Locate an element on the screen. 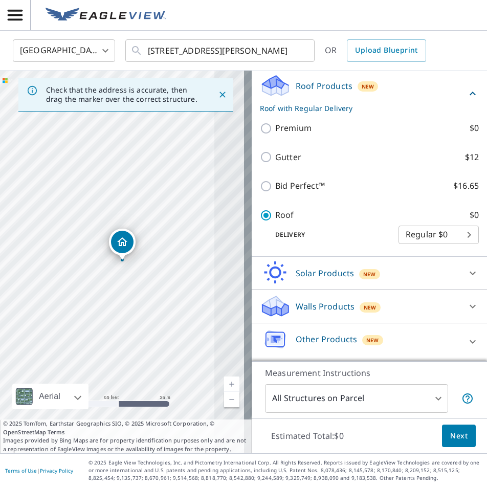  a: Current Level 19, Zoom Out is located at coordinates (232, 400).